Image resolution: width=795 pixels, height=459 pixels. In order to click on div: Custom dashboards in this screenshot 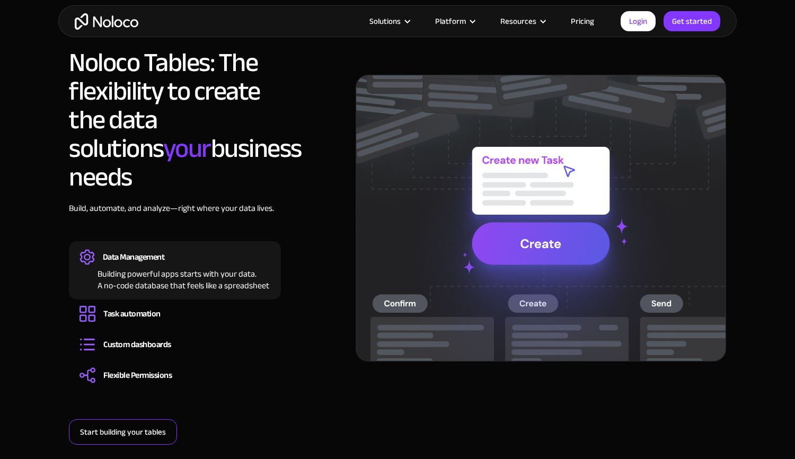, I will do `click(137, 345)`.